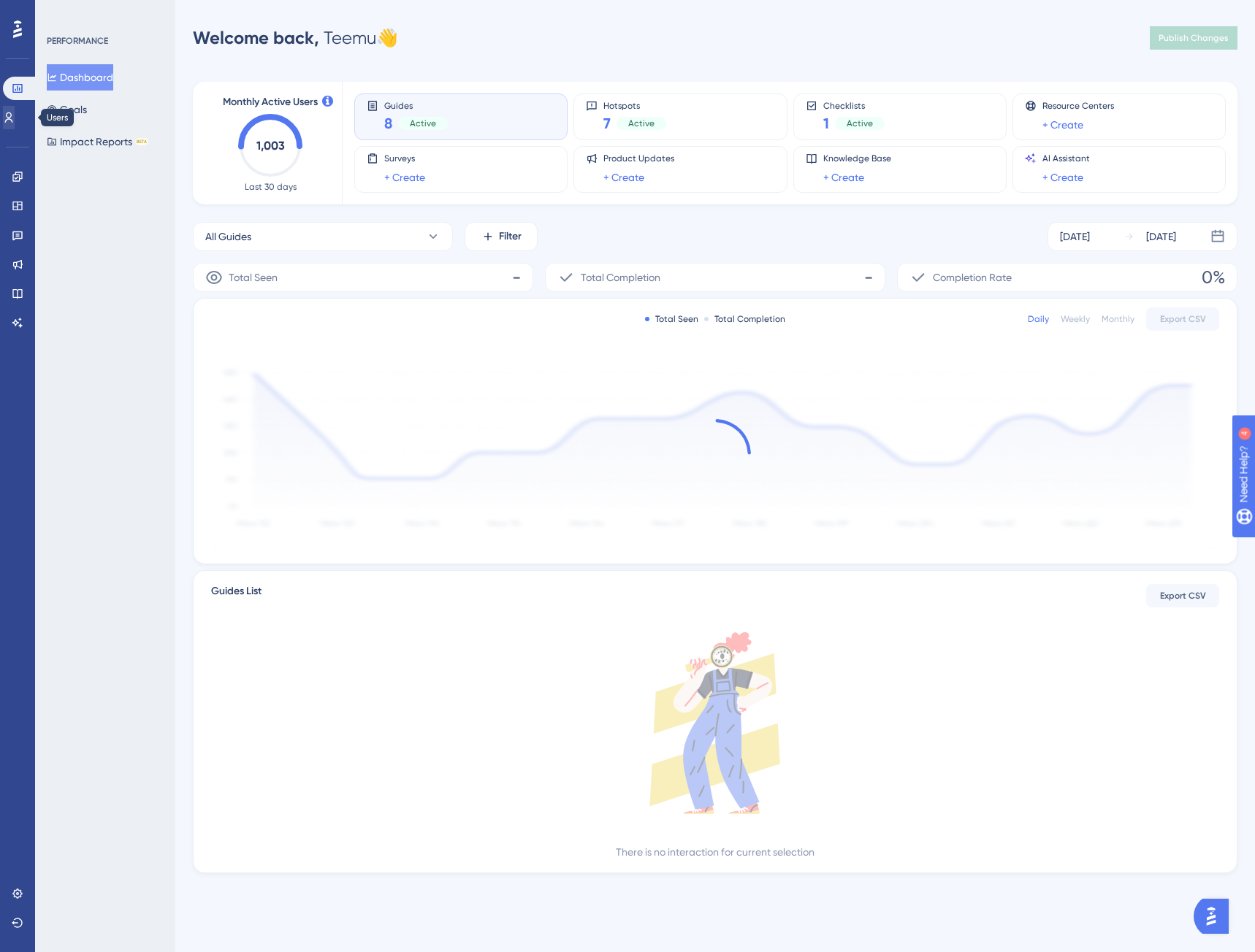  I want to click on span: Knowledge Base, so click(857, 158).